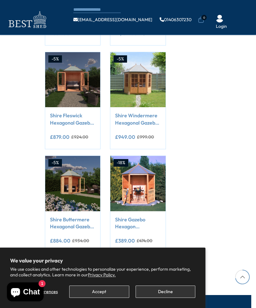  I want to click on a: 01406307230, so click(176, 20).